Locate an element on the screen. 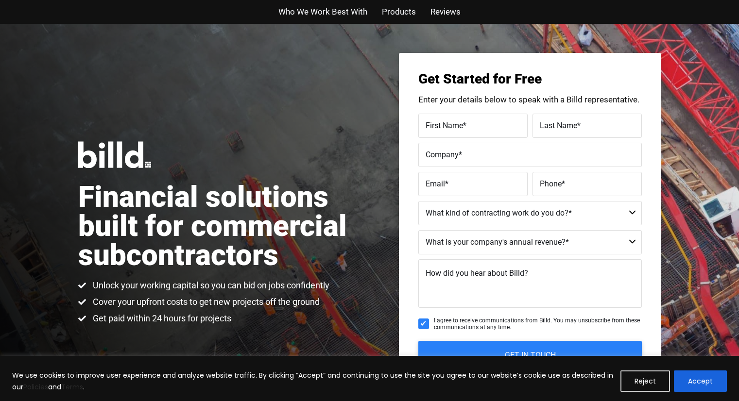 The image size is (739, 401). span: Last Name is located at coordinates (558, 125).